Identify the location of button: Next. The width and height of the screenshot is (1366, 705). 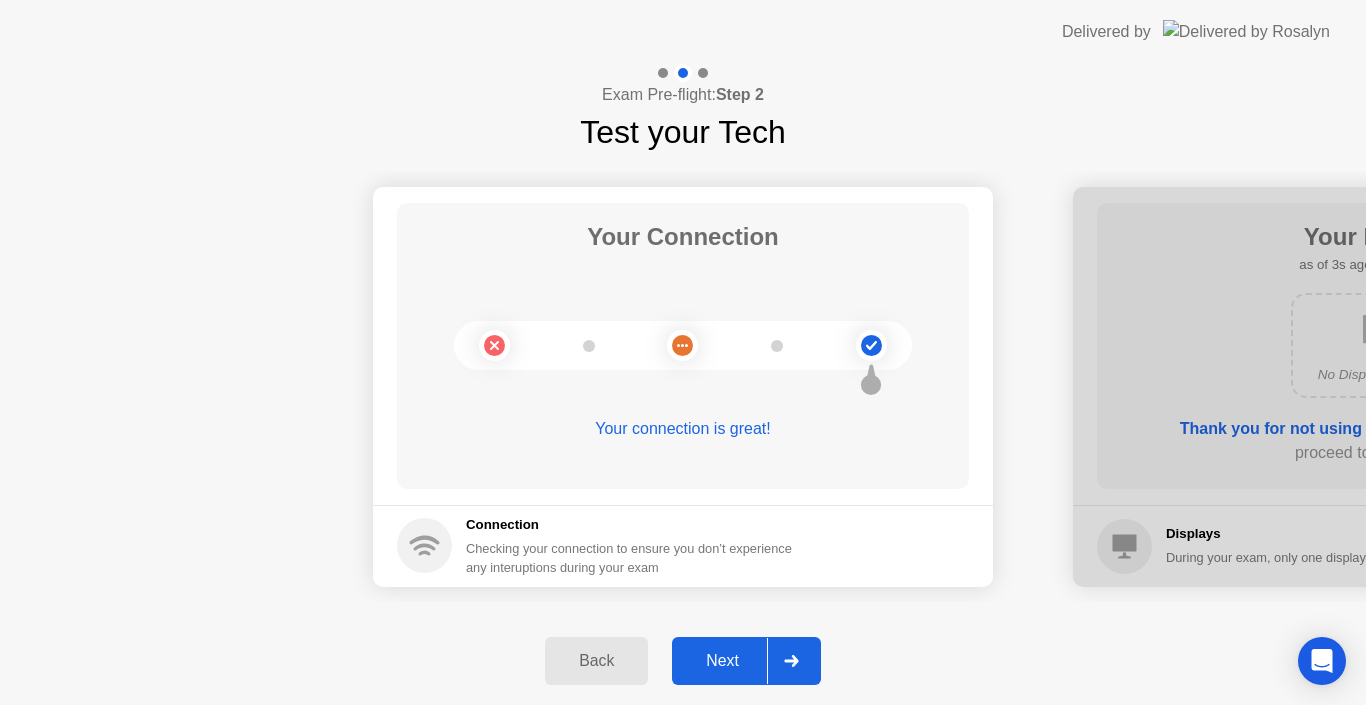
(746, 661).